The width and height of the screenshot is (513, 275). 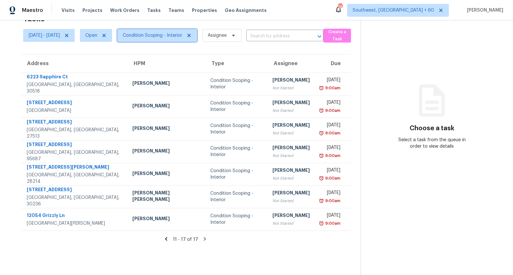 What do you see at coordinates (333, 63) in the screenshot?
I see `th: Due` at bounding box center [333, 63].